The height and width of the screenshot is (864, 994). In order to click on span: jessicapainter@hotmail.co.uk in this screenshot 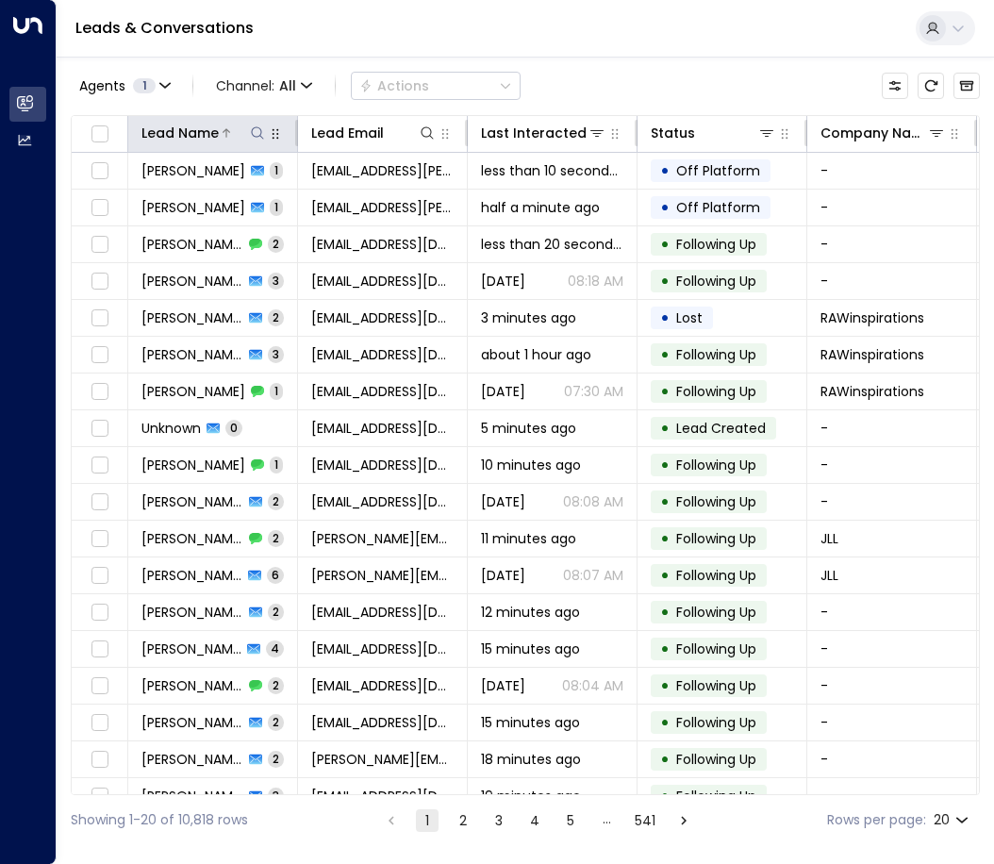, I will do `click(382, 428)`.